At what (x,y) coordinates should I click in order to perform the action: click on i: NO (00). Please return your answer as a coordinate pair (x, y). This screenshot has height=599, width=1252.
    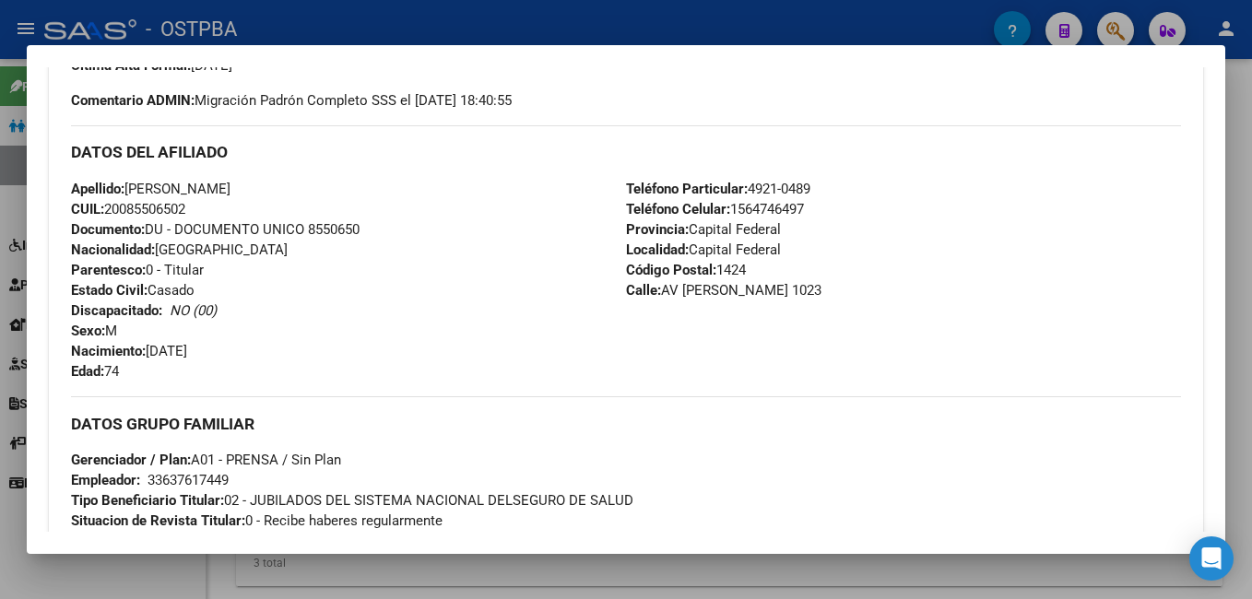
    Looking at the image, I should click on (193, 311).